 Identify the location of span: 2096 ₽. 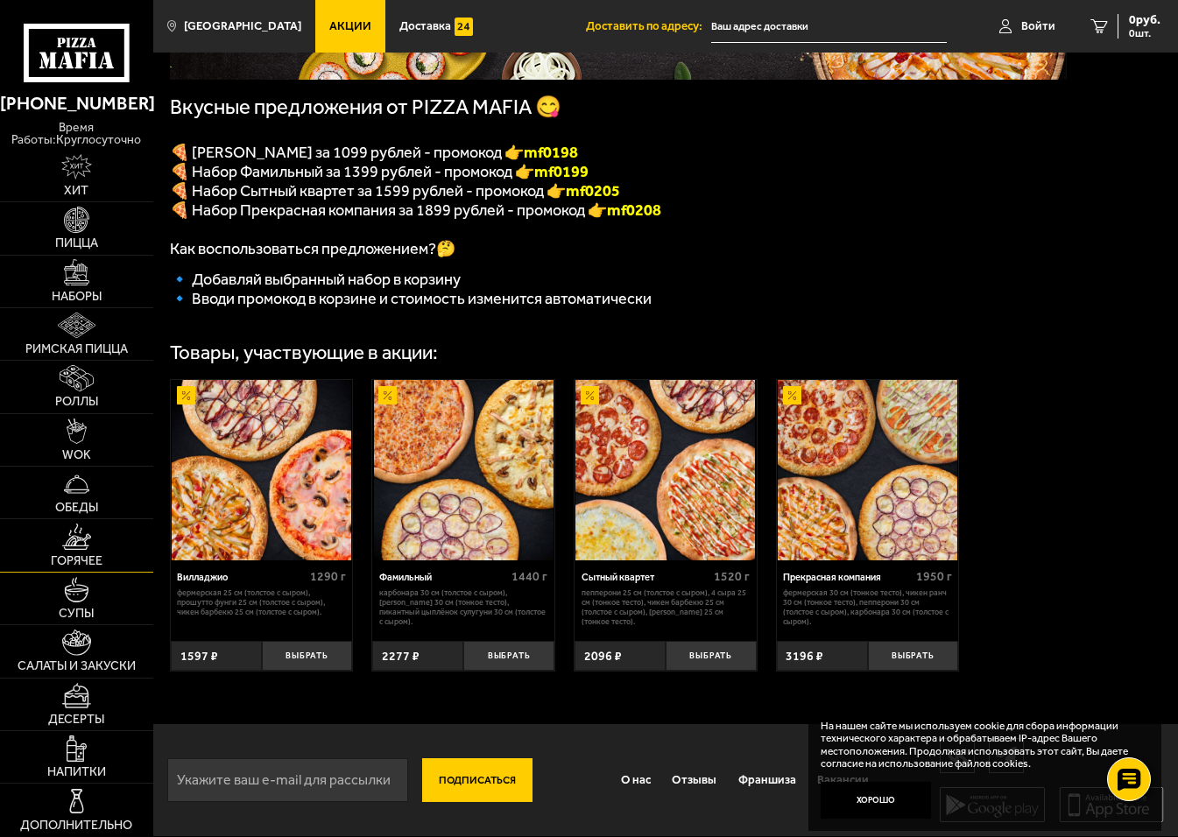
(603, 656).